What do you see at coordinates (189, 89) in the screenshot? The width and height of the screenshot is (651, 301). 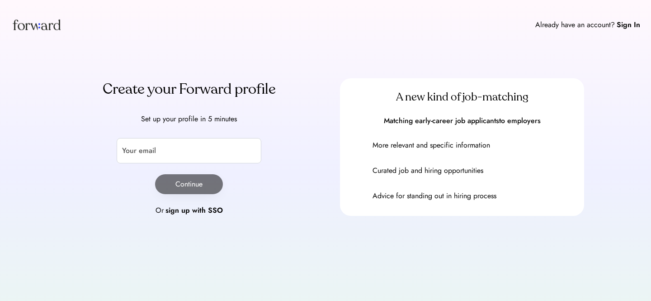 I see `div: Create your Forward profile` at bounding box center [189, 89].